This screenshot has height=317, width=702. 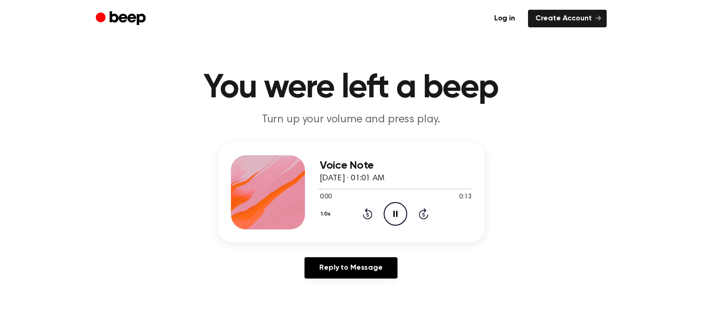 What do you see at coordinates (351, 119) in the screenshot?
I see `p: Turn up your volume and press play.` at bounding box center [351, 119].